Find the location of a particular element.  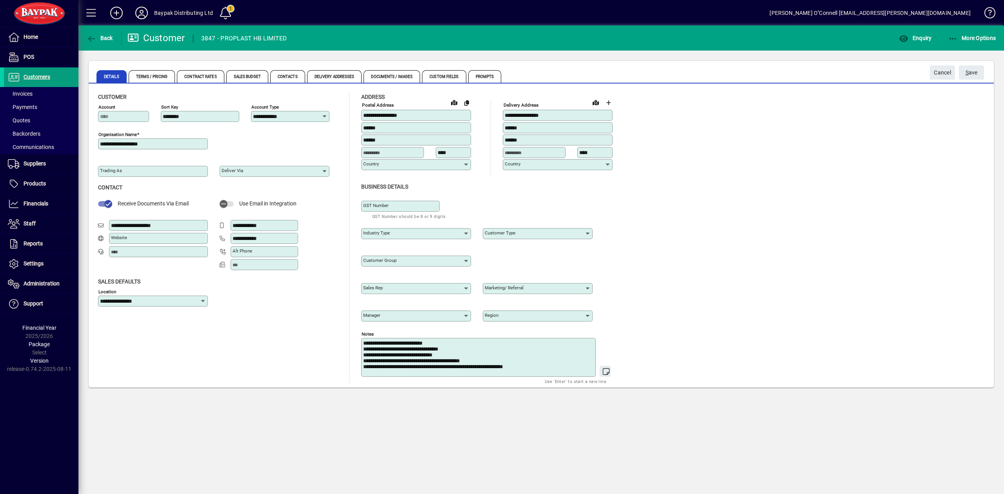

a: Support is located at coordinates (41, 304).